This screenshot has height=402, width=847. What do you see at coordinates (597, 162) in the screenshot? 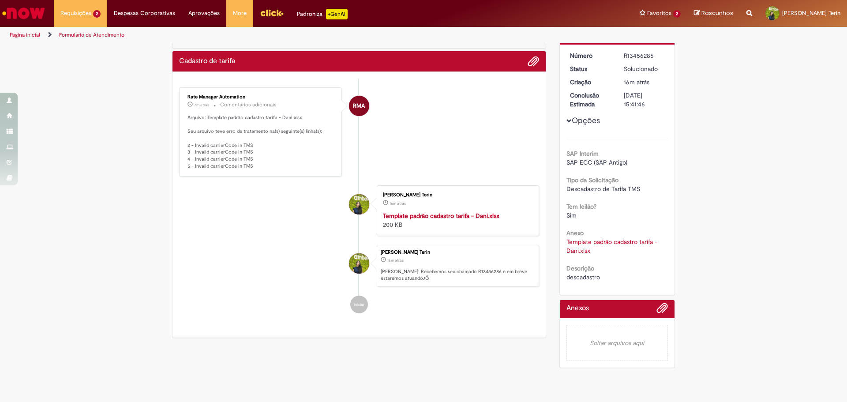
I see `span: SAP ECC (SAP Antigo)` at bounding box center [597, 162].